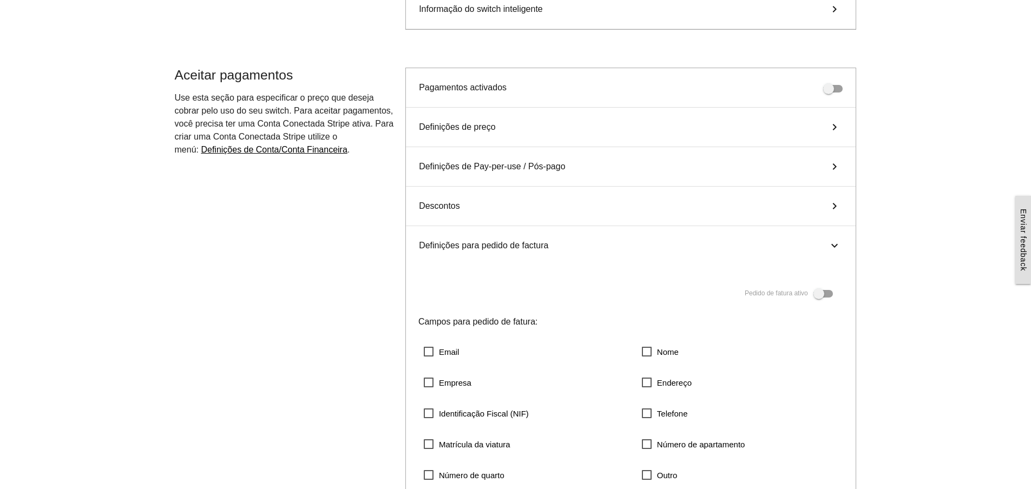  I want to click on span: Identificação Fiscal (NIF), so click(476, 413).